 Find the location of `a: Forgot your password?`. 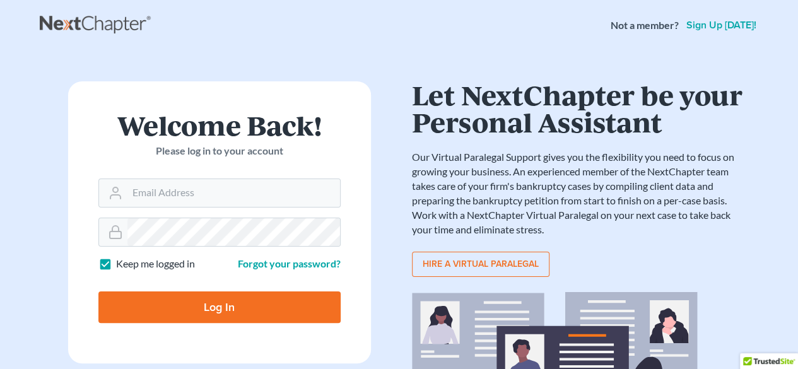

a: Forgot your password? is located at coordinates (289, 263).